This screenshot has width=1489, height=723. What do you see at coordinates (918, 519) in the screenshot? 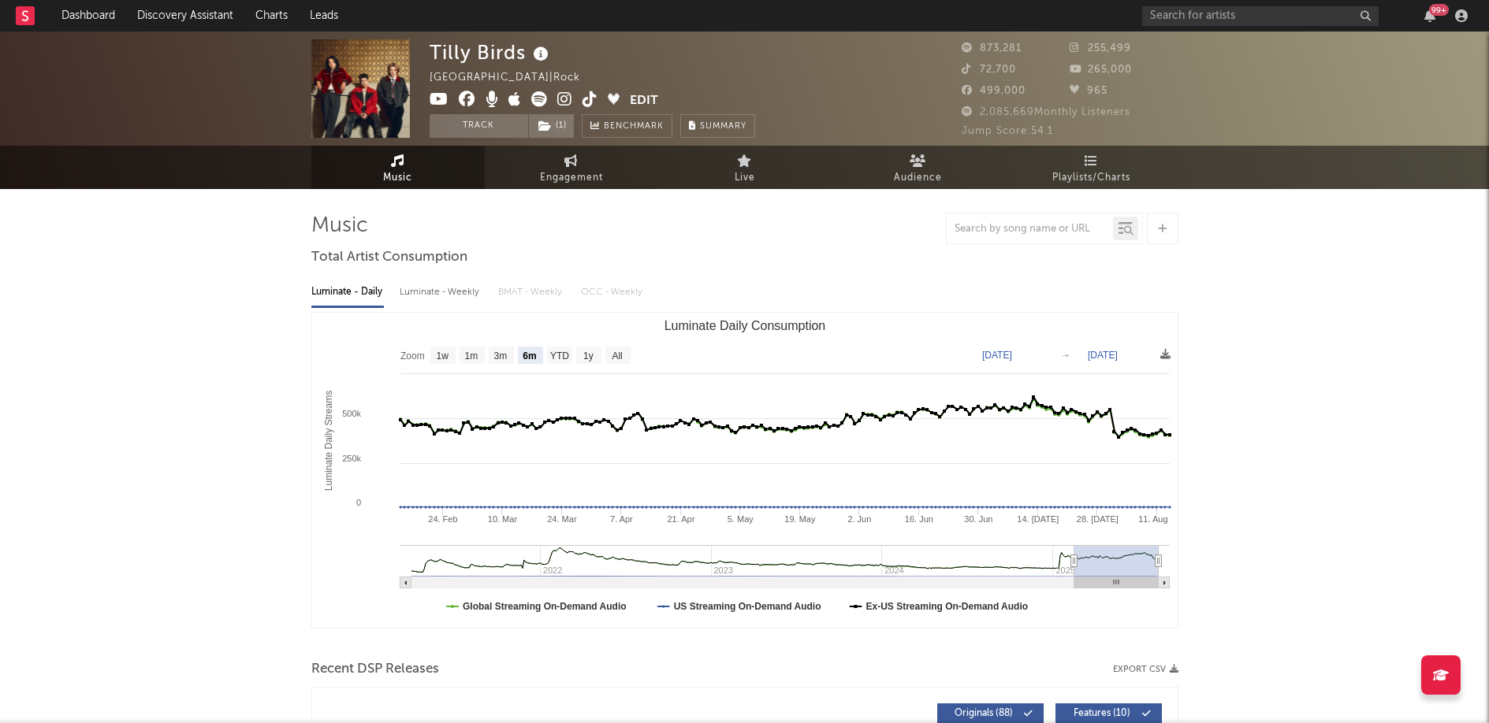
I see `text: 16. Jun` at bounding box center [918, 519].